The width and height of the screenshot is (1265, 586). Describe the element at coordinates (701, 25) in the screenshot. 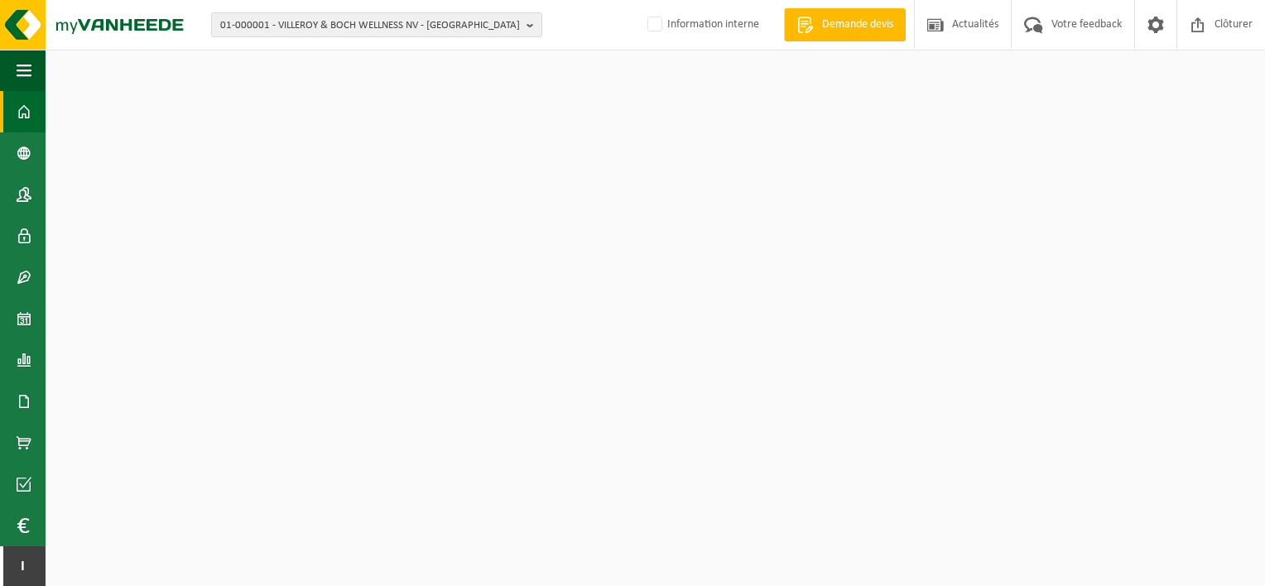

I see `label: Information interne` at that location.